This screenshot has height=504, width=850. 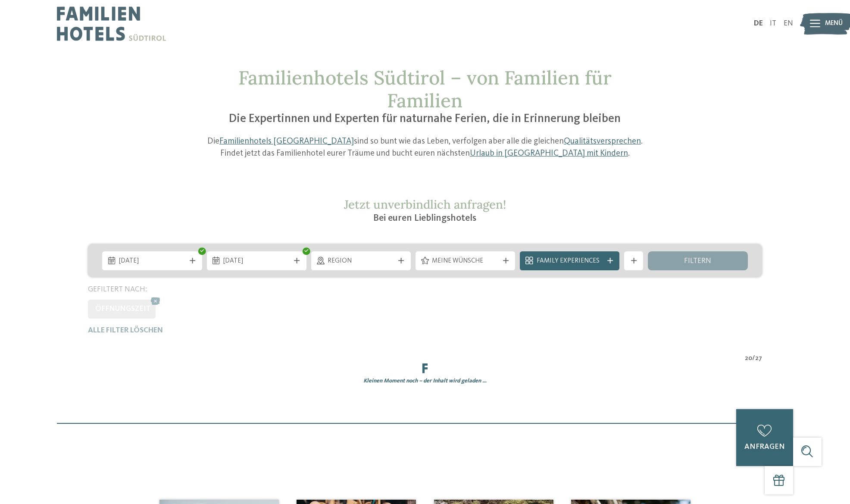 I want to click on span: Familienhotels Südtirol – von Familien für Familien, so click(x=425, y=89).